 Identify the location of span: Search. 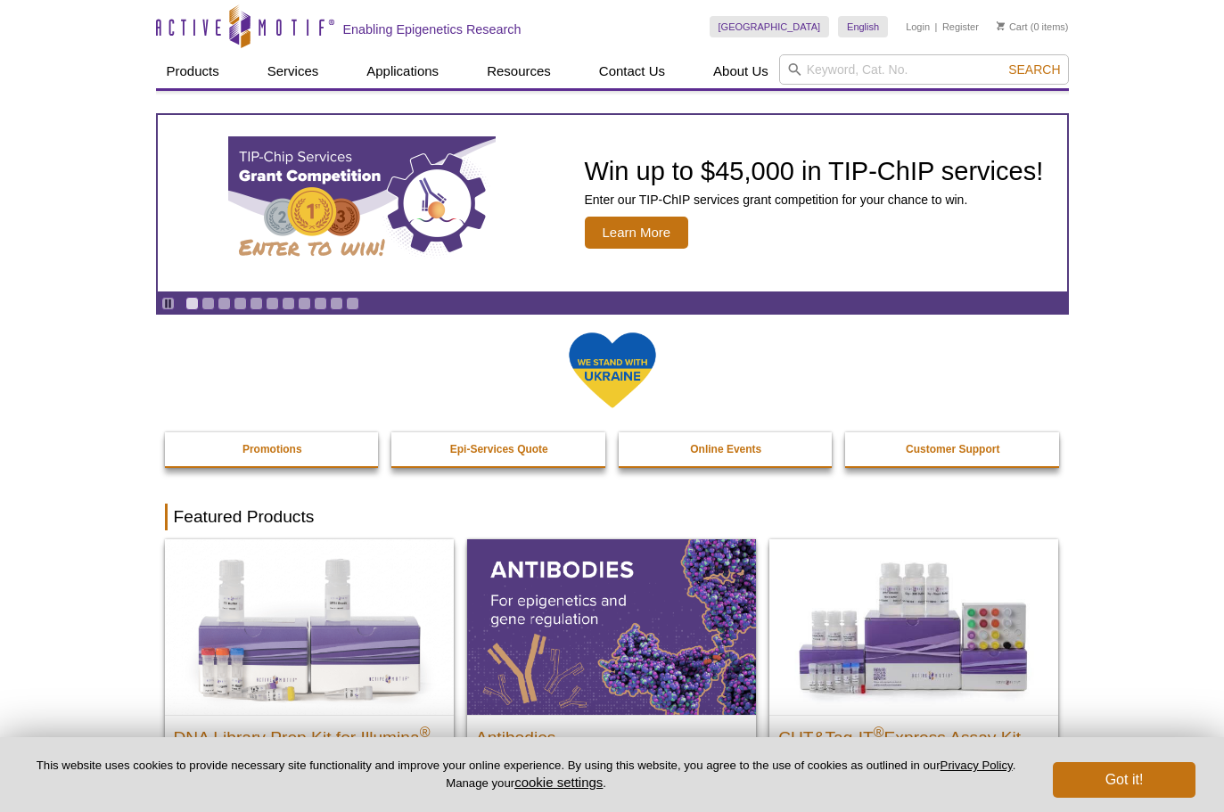
(1034, 70).